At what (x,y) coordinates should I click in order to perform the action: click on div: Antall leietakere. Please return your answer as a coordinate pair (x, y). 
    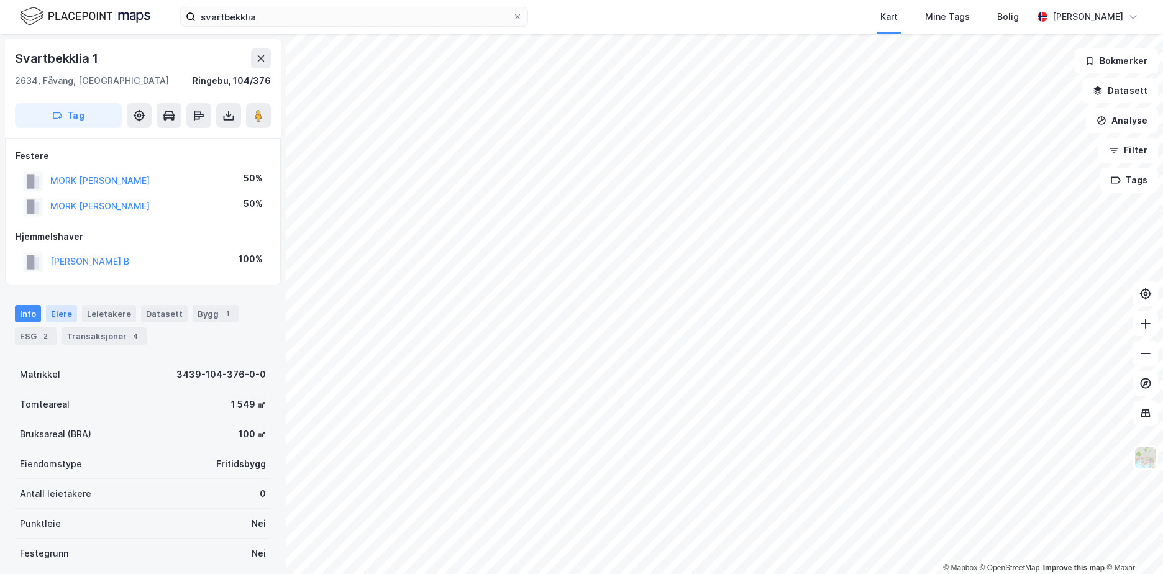
    Looking at the image, I should click on (55, 494).